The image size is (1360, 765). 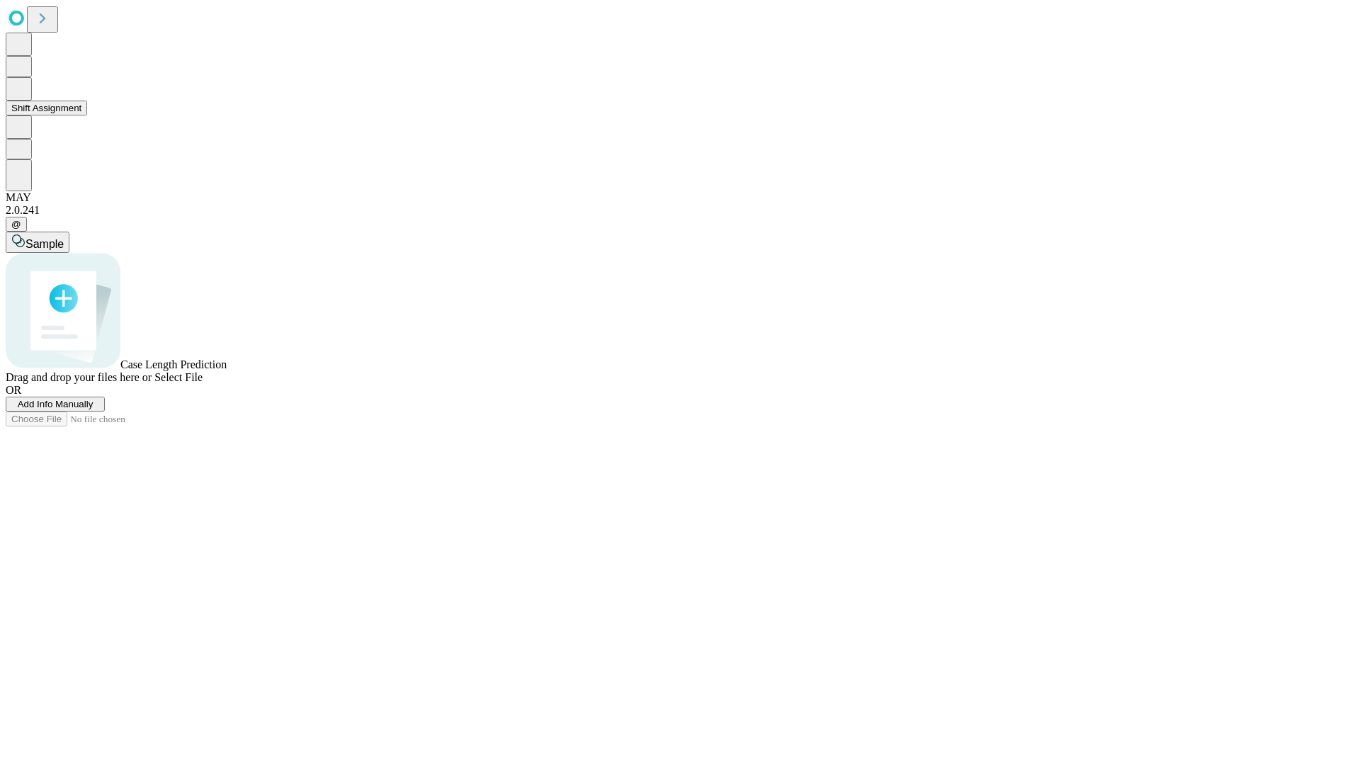 What do you see at coordinates (55, 404) in the screenshot?
I see `span: Add Info Manually` at bounding box center [55, 404].